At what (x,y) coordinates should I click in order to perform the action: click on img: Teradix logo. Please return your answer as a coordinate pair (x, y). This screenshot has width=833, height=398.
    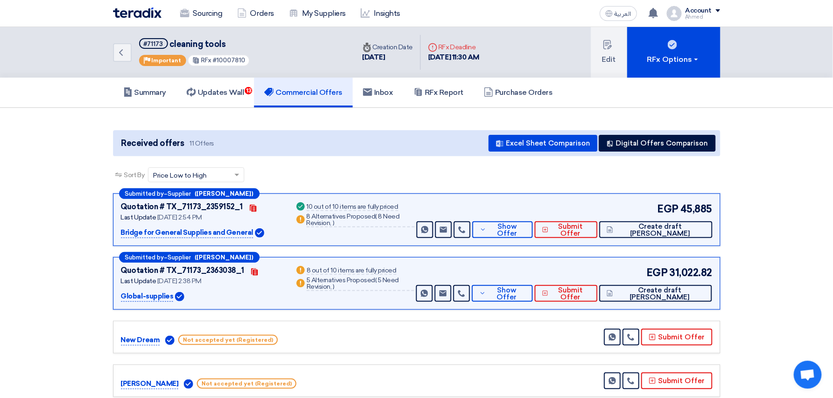
    Looking at the image, I should click on (137, 13).